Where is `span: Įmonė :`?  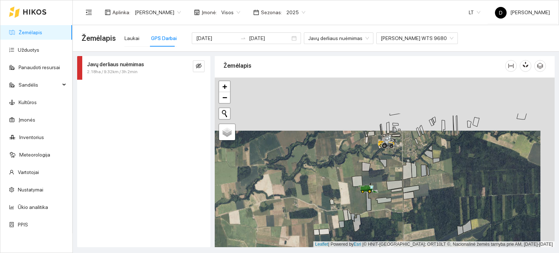
span: Įmonė : is located at coordinates (209, 12).